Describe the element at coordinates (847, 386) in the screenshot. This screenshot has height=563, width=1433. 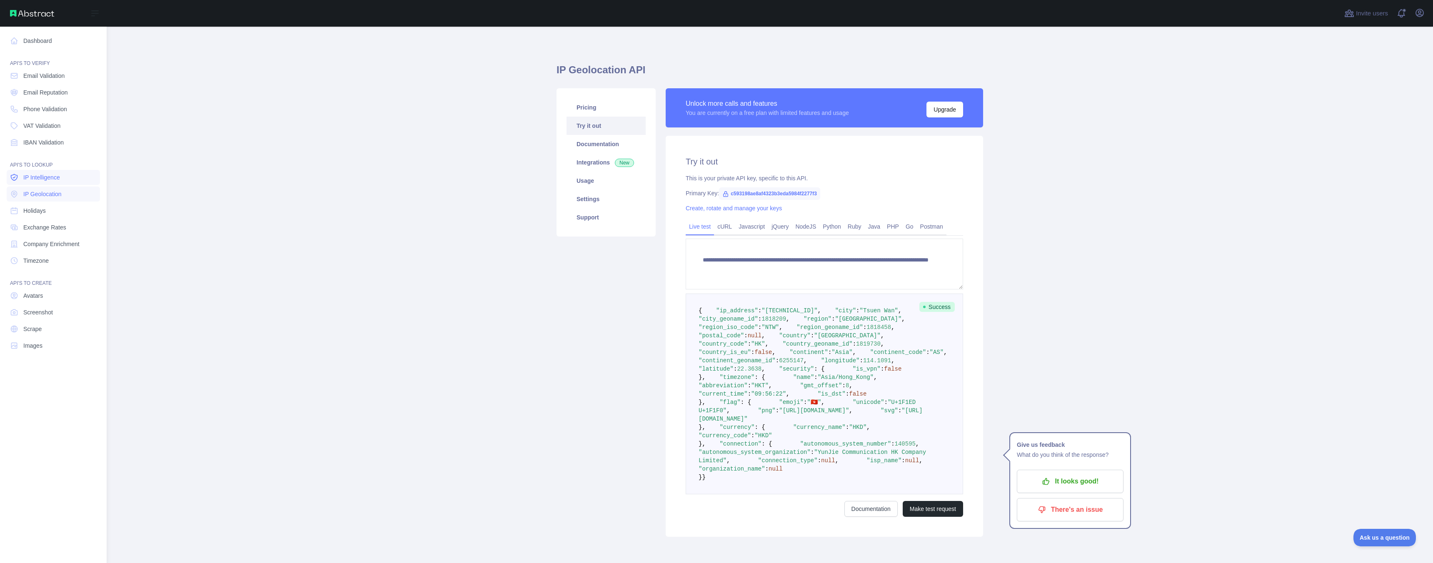
I see `span: 8` at that location.